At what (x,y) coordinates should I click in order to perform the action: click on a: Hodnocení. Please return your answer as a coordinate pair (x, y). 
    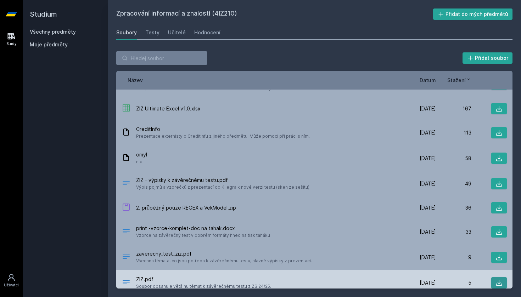
    Looking at the image, I should click on (207, 33).